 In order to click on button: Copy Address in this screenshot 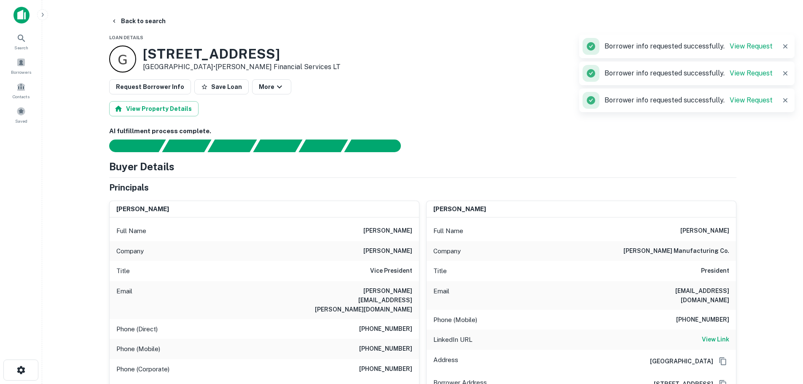, I will do `click(723, 361)`.